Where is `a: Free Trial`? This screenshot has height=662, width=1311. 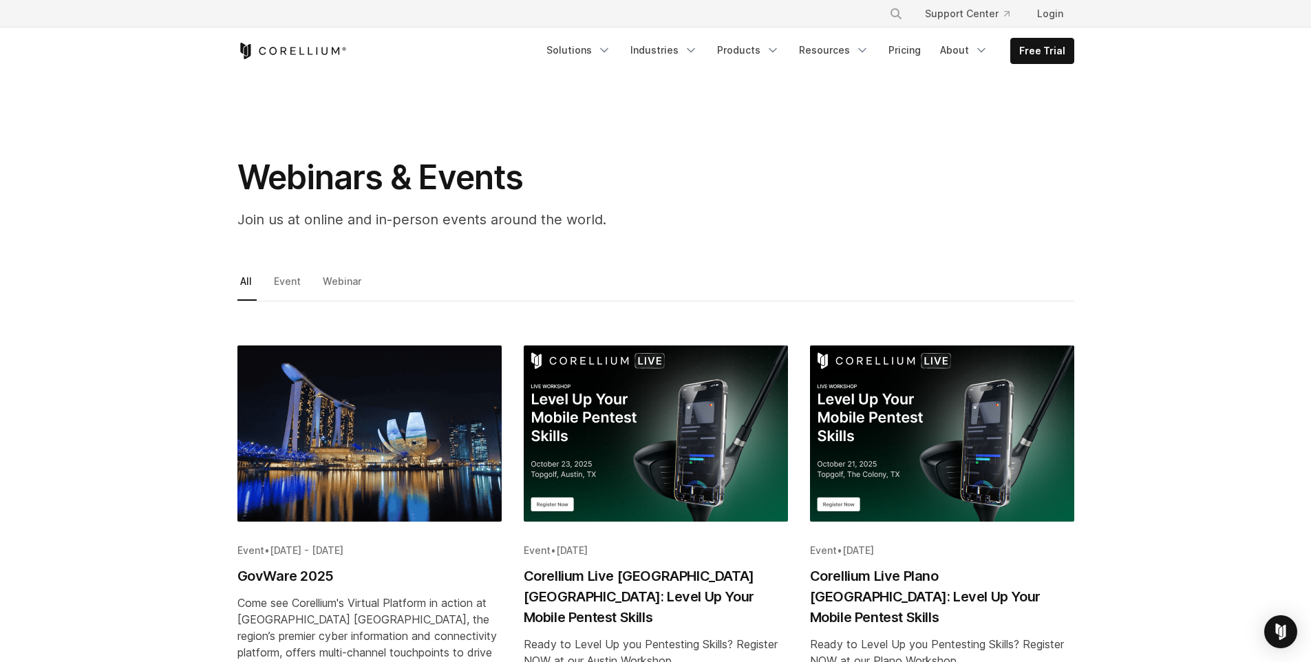 a: Free Trial is located at coordinates (1042, 51).